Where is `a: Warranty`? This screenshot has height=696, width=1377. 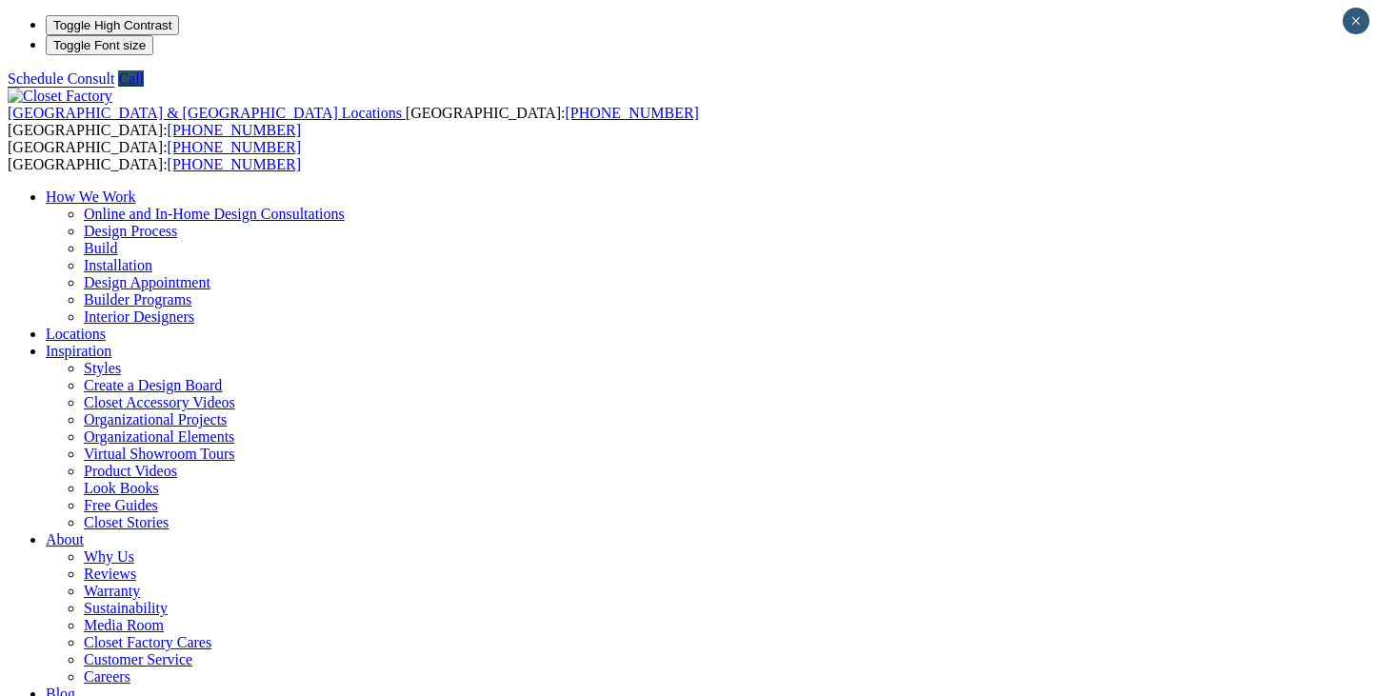
a: Warranty is located at coordinates (111, 590).